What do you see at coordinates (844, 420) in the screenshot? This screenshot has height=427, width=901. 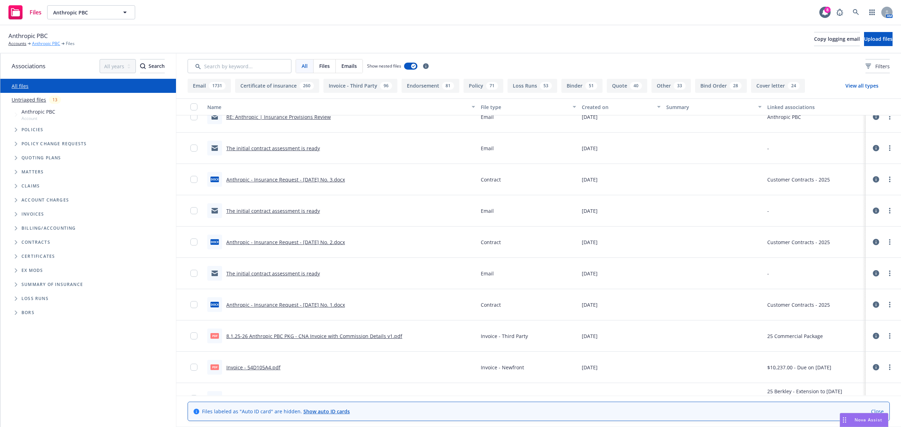 I see `div: Drag to move` at bounding box center [844, 420].